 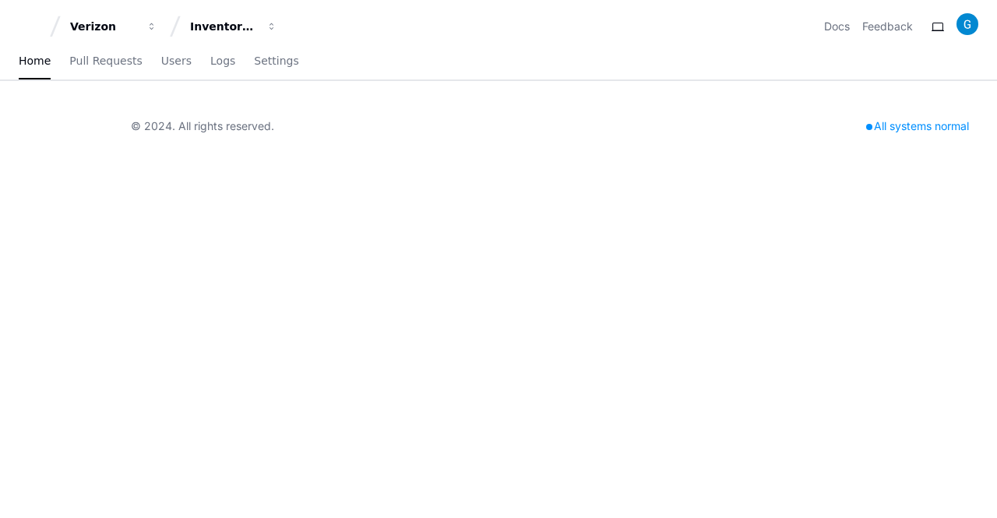 I want to click on div: © 2024. All rights reserved., so click(x=202, y=126).